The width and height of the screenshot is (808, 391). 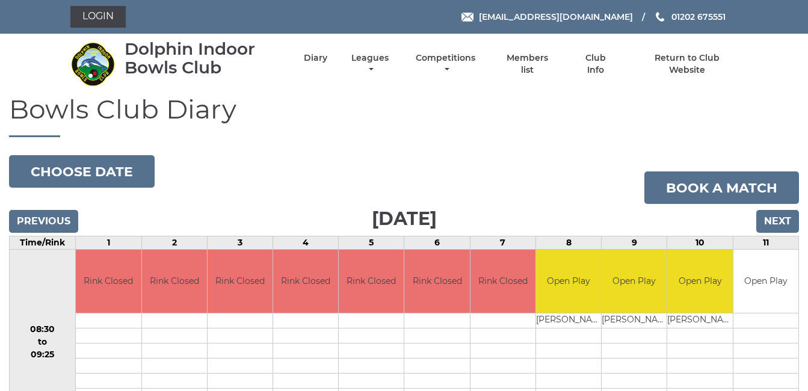 I want to click on td: Time/Rink, so click(x=43, y=243).